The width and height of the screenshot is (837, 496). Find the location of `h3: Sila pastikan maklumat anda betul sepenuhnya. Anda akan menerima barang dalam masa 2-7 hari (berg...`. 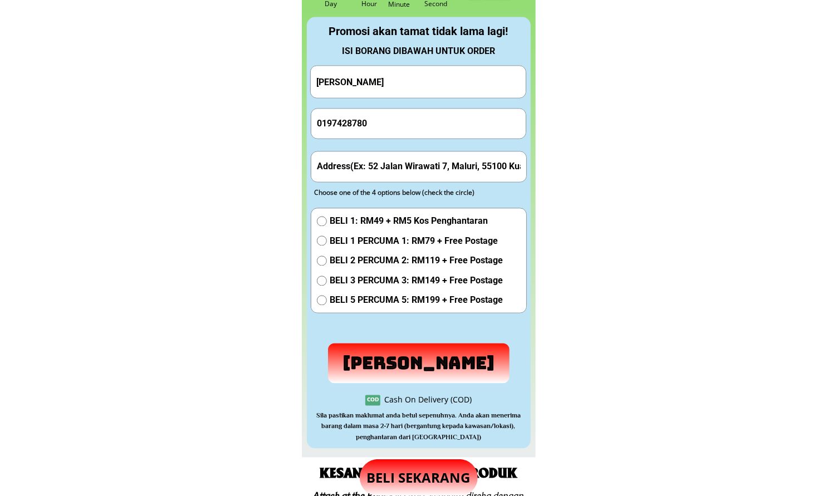

h3: Sila pastikan maklumat anda betul sepenuhnya. Anda akan menerima barang dalam masa 2-7 hari (berg... is located at coordinates (418, 427).